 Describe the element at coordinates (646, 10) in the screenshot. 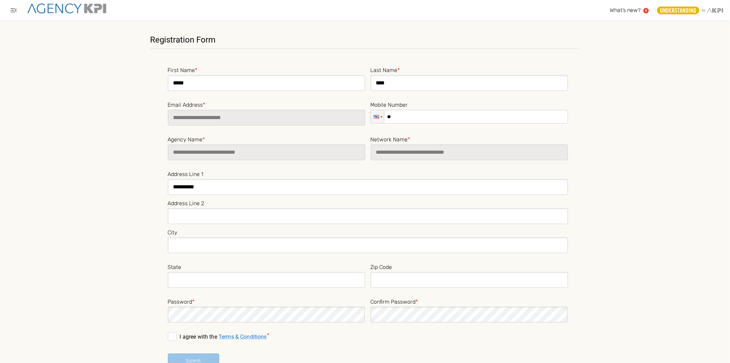

I see `text: 5` at that location.